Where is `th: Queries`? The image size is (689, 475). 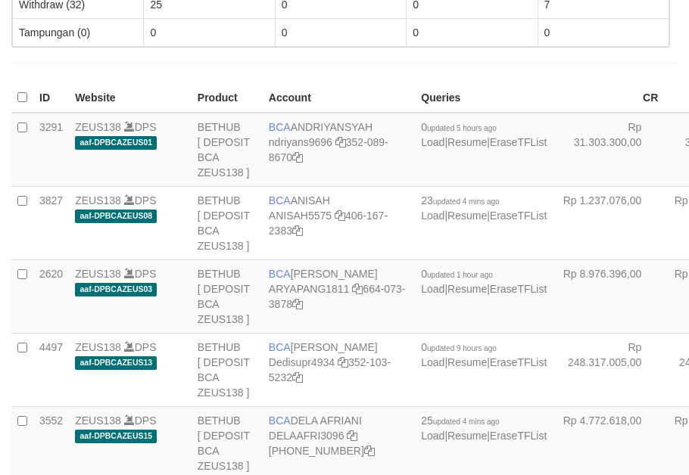 th: Queries is located at coordinates (484, 98).